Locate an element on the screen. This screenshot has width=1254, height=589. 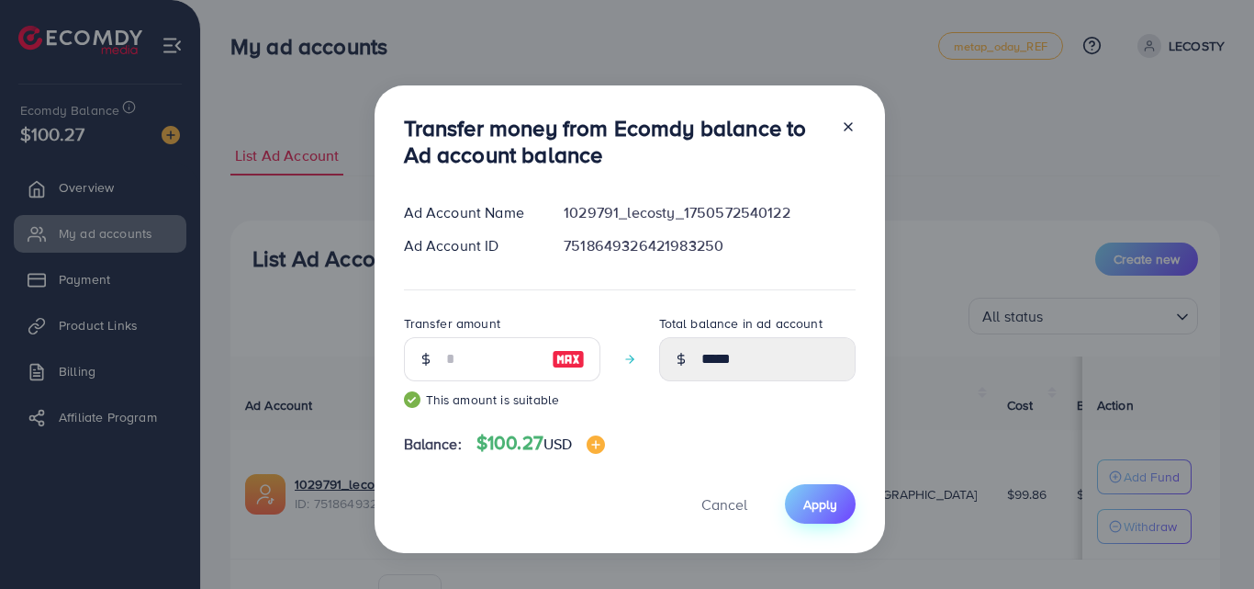
small: This amount is suitable is located at coordinates (502, 399).